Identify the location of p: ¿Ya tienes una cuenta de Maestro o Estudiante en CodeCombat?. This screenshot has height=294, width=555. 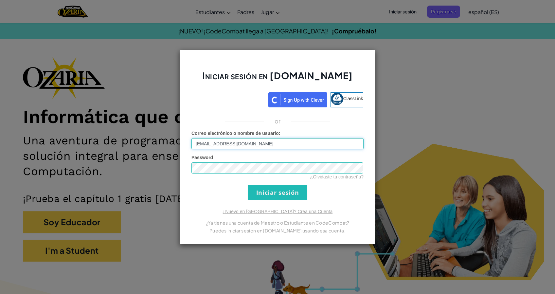
(277, 222).